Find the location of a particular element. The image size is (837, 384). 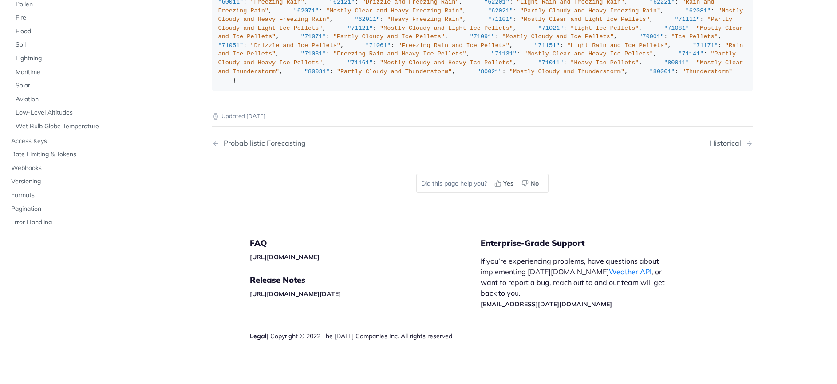

span: "Mostly Clear and Heavy Freezing Rain" is located at coordinates (395, 11).